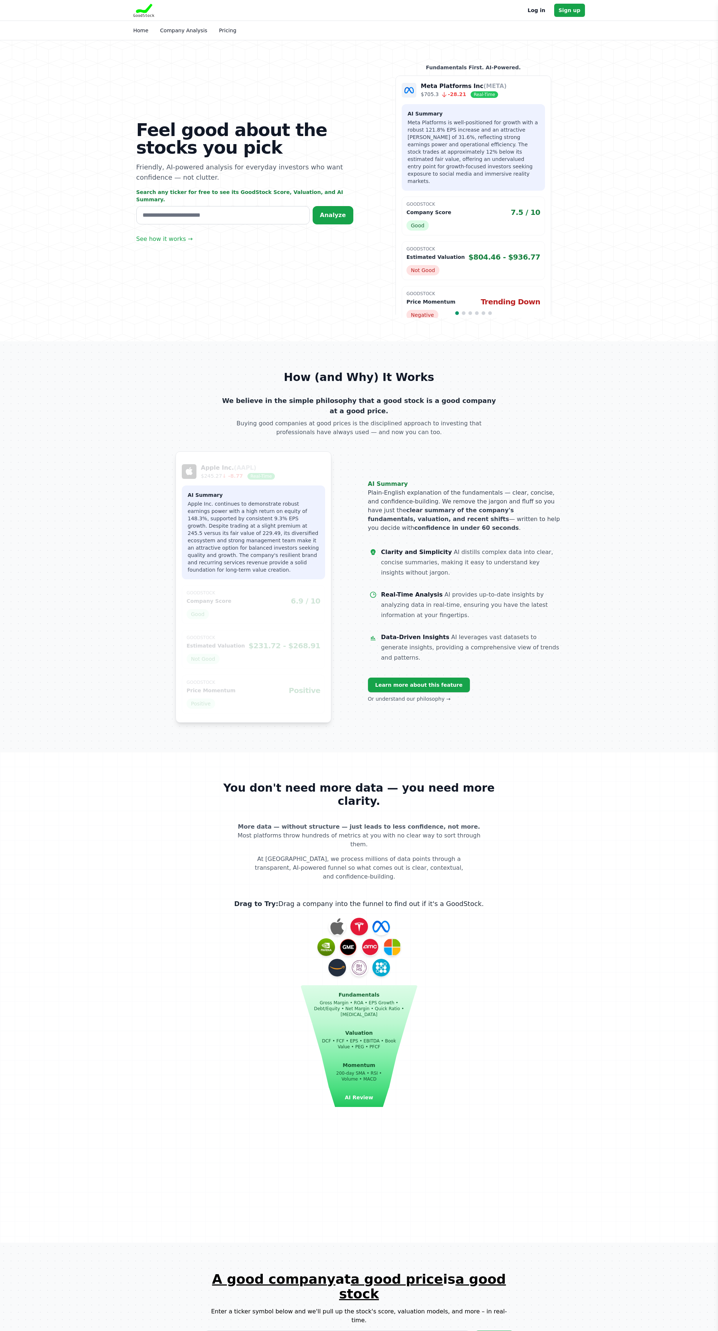 This screenshot has width=718, height=1331. I want to click on p: 200-day SMA • RSI • Volume • MACD, so click(359, 1076).